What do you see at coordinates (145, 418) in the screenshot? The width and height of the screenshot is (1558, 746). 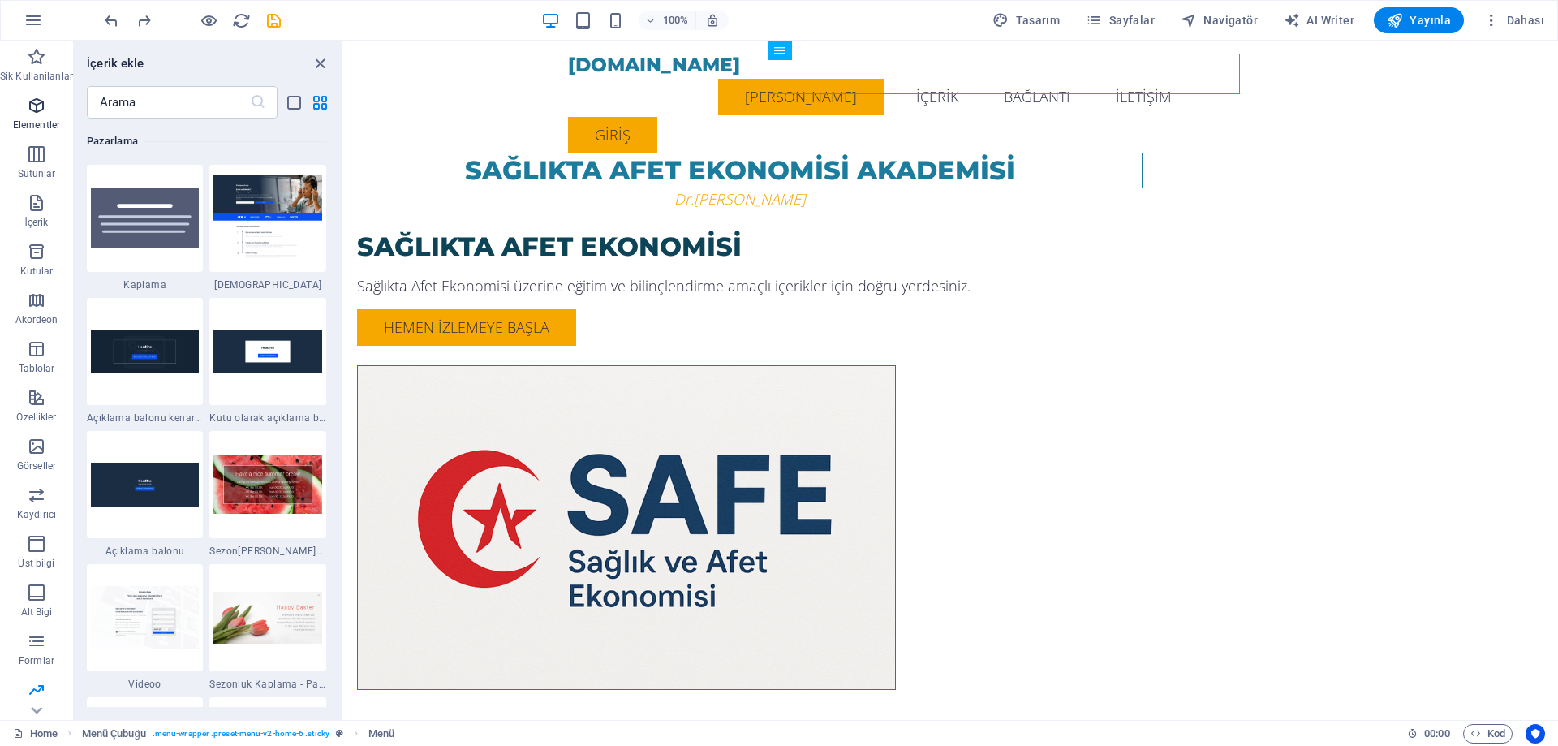 I see `span: Açıklama balonu kenarlıklı` at bounding box center [145, 418].